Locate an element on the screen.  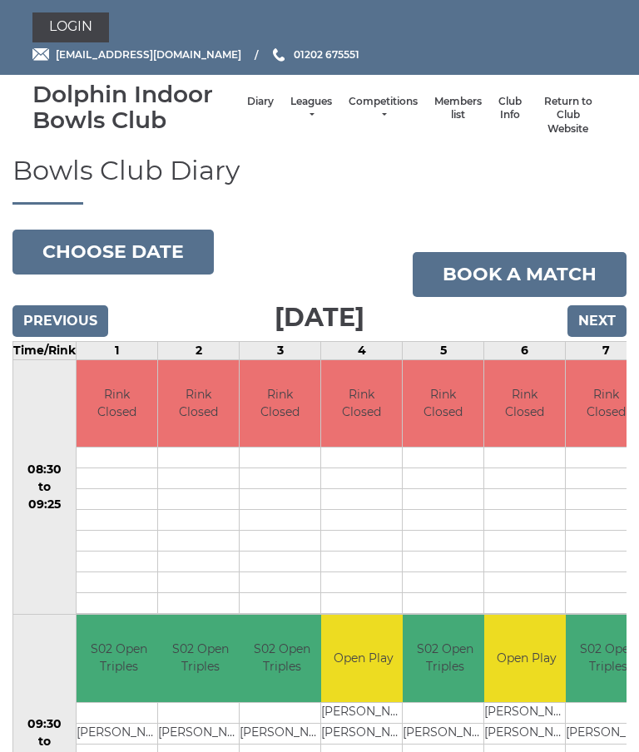
img: Phone us is located at coordinates (279, 55).